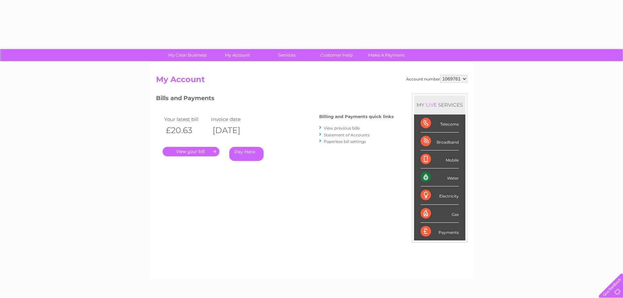 This screenshot has width=623, height=298. Describe the element at coordinates (275, 99) in the screenshot. I see `h3: Bills and Payments` at that location.